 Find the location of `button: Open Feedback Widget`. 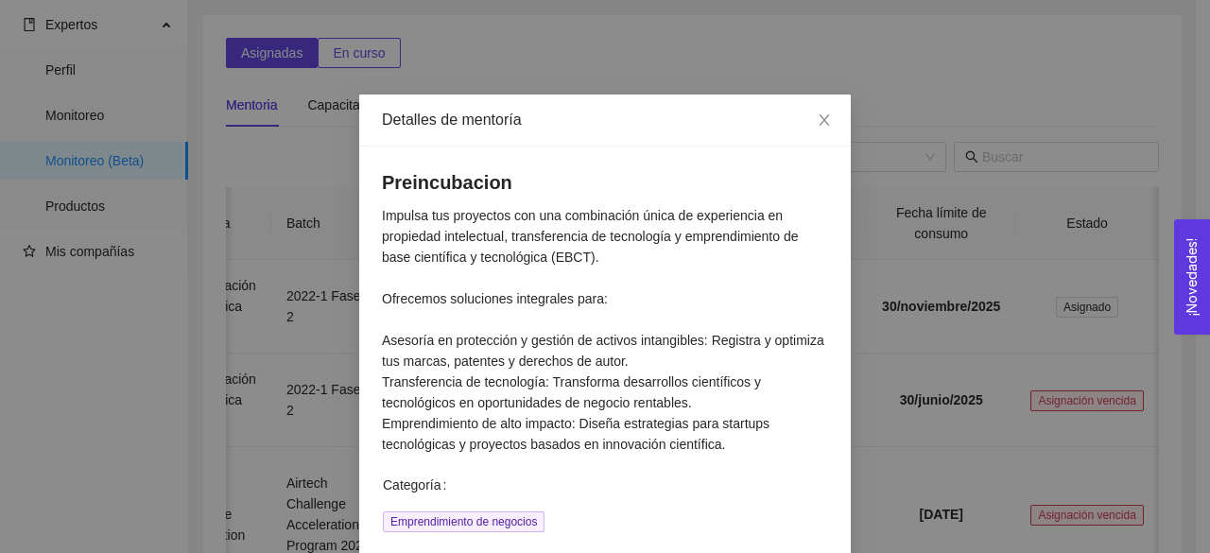

button: Open Feedback Widget is located at coordinates (1192, 277).